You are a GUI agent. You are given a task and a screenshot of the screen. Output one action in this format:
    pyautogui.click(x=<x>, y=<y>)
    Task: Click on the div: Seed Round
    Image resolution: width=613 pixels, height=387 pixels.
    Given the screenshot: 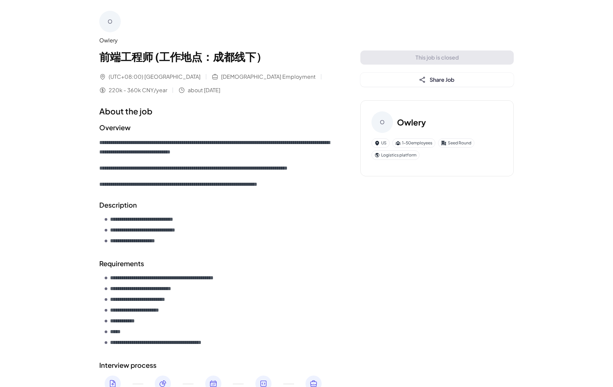 What is the action you would take?
    pyautogui.click(x=456, y=143)
    